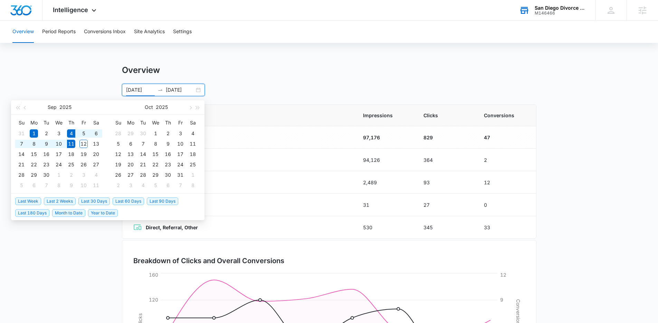 This screenshot has width=658, height=323. I want to click on td: 2025-09-05, so click(84, 133).